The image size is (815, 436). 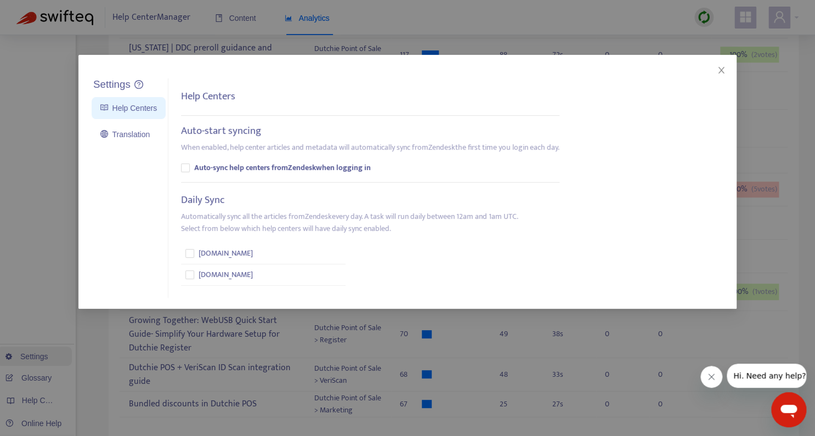 I want to click on a: Help Centers, so click(x=128, y=108).